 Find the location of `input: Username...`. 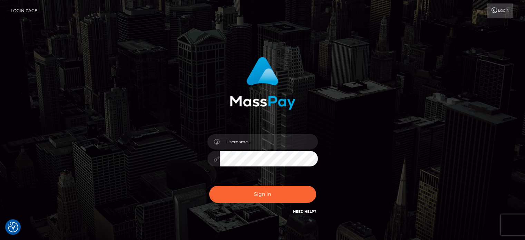

input: Username... is located at coordinates (269, 142).